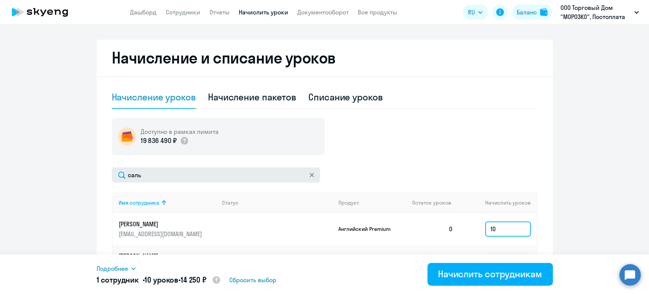 This screenshot has width=649, height=294. I want to click on div: Начисление пакетов, so click(252, 97).